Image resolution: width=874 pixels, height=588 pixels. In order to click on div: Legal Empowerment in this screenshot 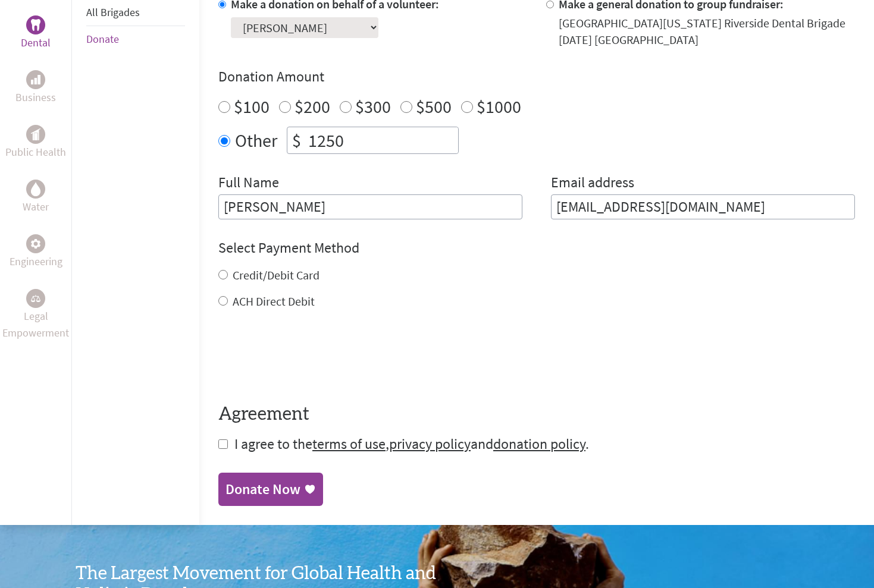, I will do `click(36, 299)`.